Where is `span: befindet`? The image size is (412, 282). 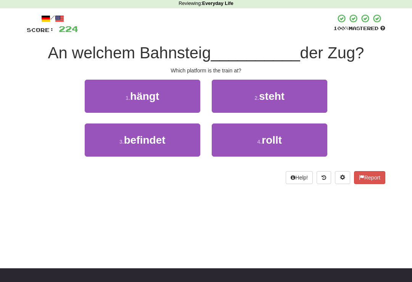
span: befindet is located at coordinates (144, 140).